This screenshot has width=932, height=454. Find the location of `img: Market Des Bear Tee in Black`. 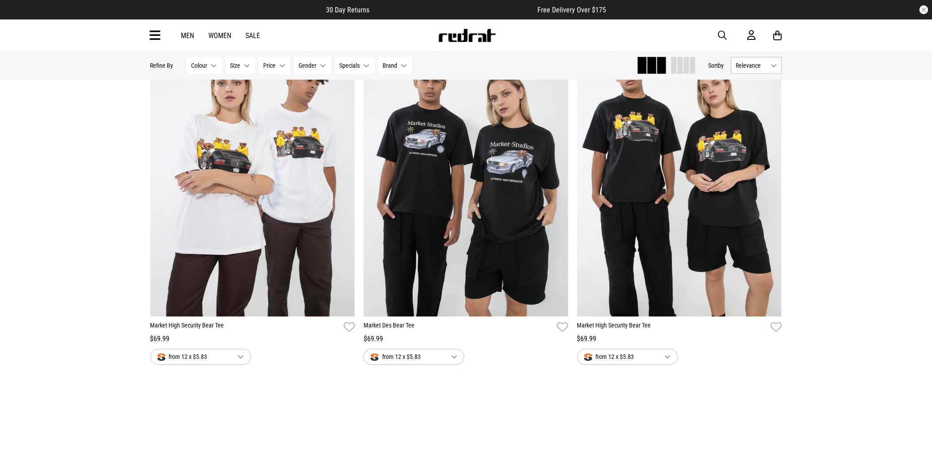

img: Market Des Bear Tee in Black is located at coordinates (466, 173).